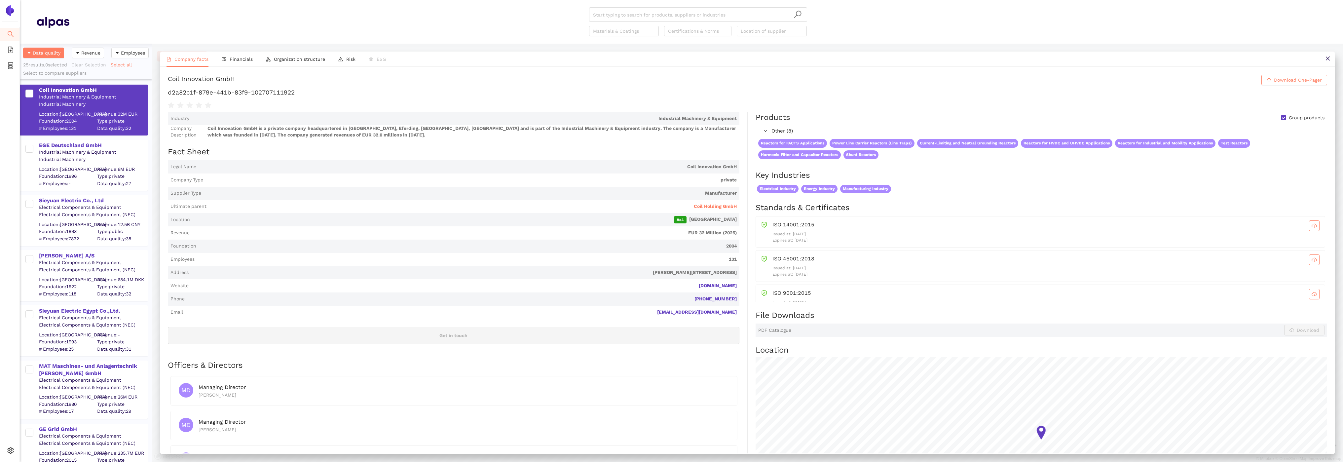  What do you see at coordinates (47, 53) in the screenshot?
I see `span: Data quality` at bounding box center [47, 53].